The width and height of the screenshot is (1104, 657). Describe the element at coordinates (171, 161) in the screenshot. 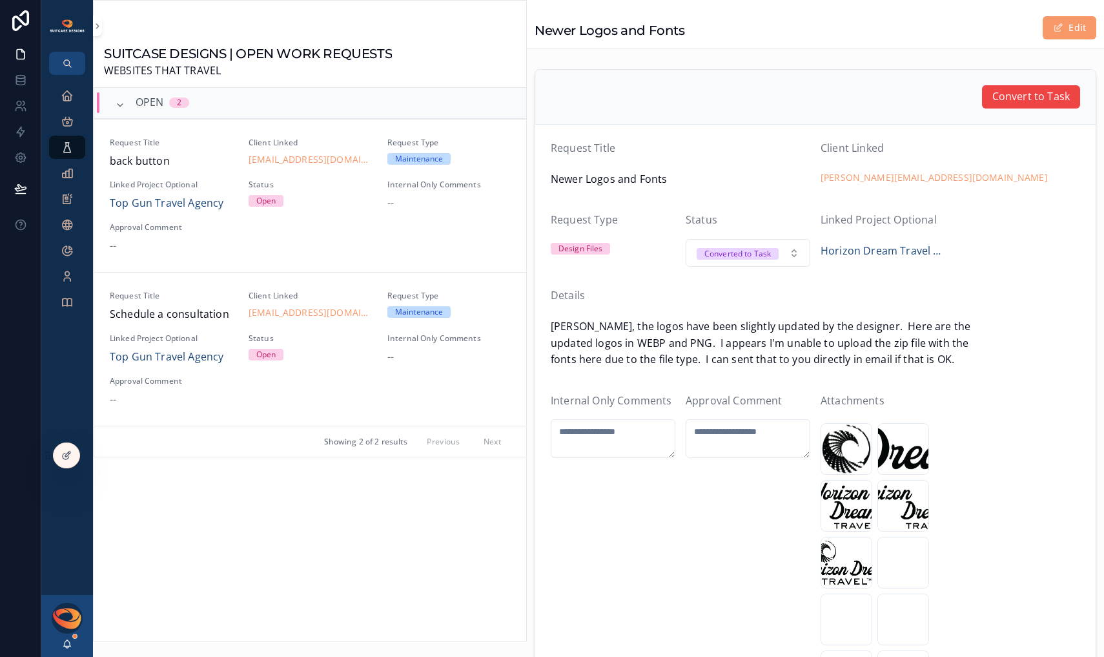

I see `span: back button` at that location.